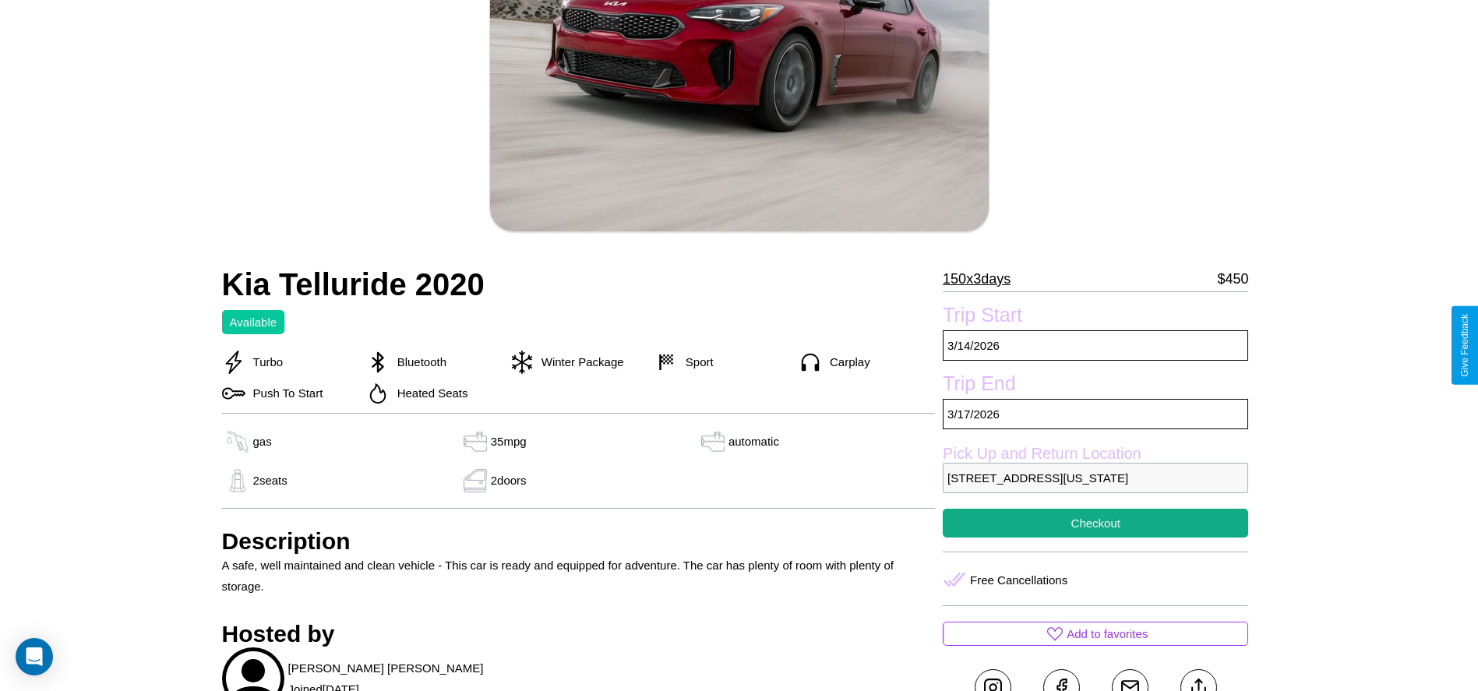 The width and height of the screenshot is (1478, 691). Describe the element at coordinates (1096, 386) in the screenshot. I see `label: Trip End` at that location.